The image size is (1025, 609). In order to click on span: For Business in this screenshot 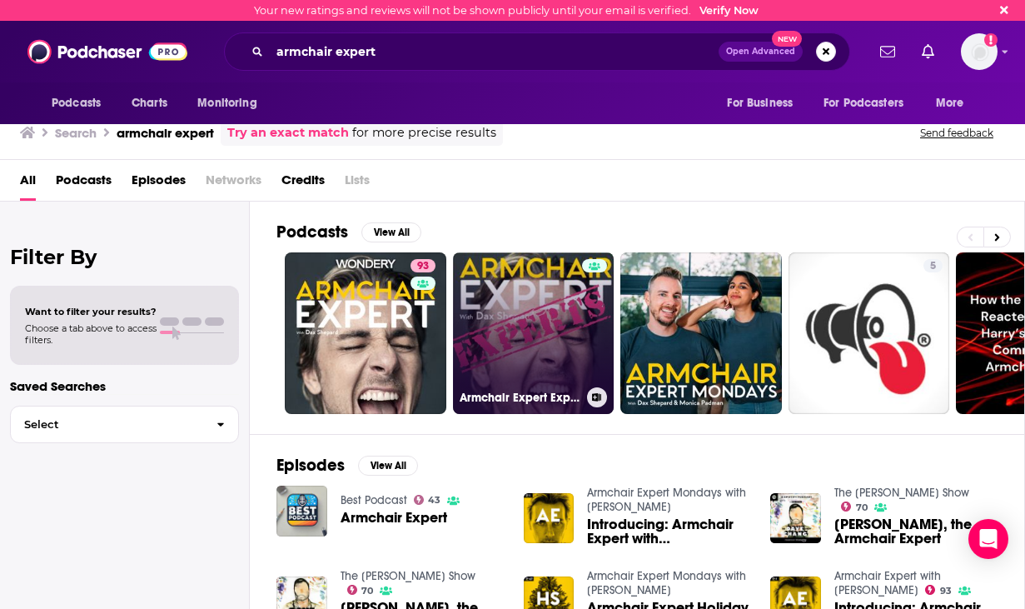, I will do `click(759, 103)`.